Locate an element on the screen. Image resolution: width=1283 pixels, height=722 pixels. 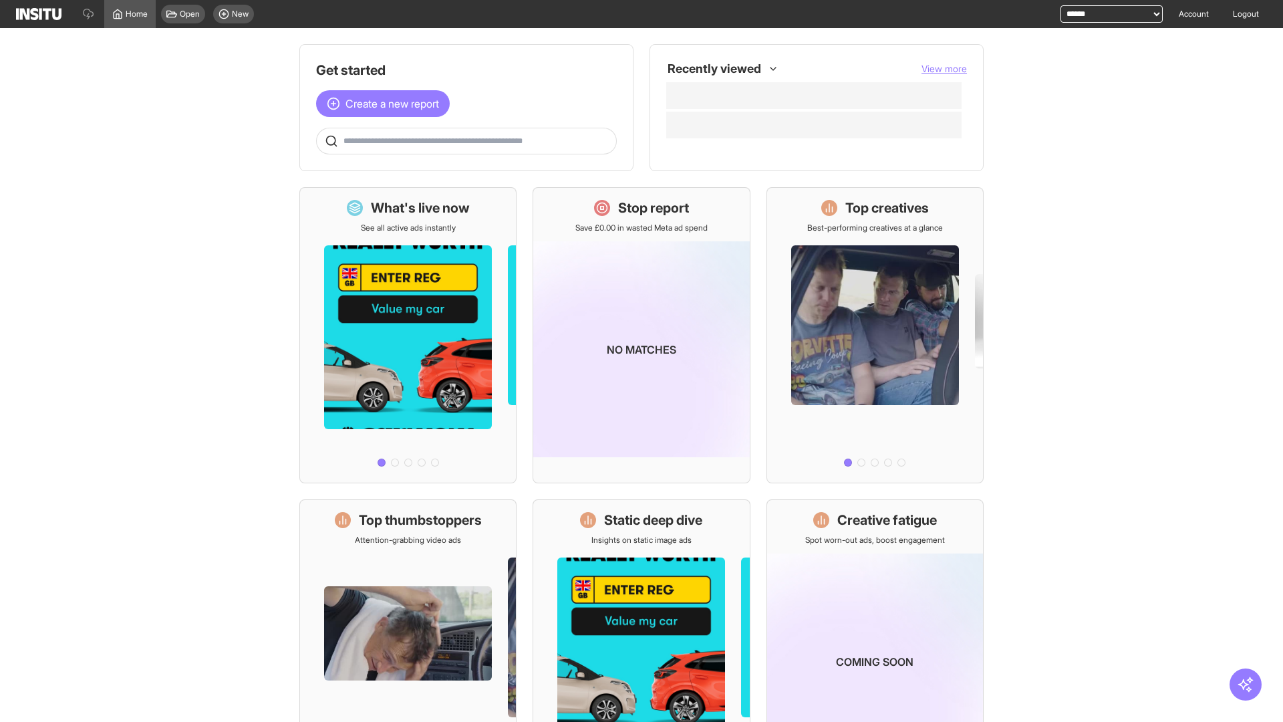
p: No matches is located at coordinates (642, 350).